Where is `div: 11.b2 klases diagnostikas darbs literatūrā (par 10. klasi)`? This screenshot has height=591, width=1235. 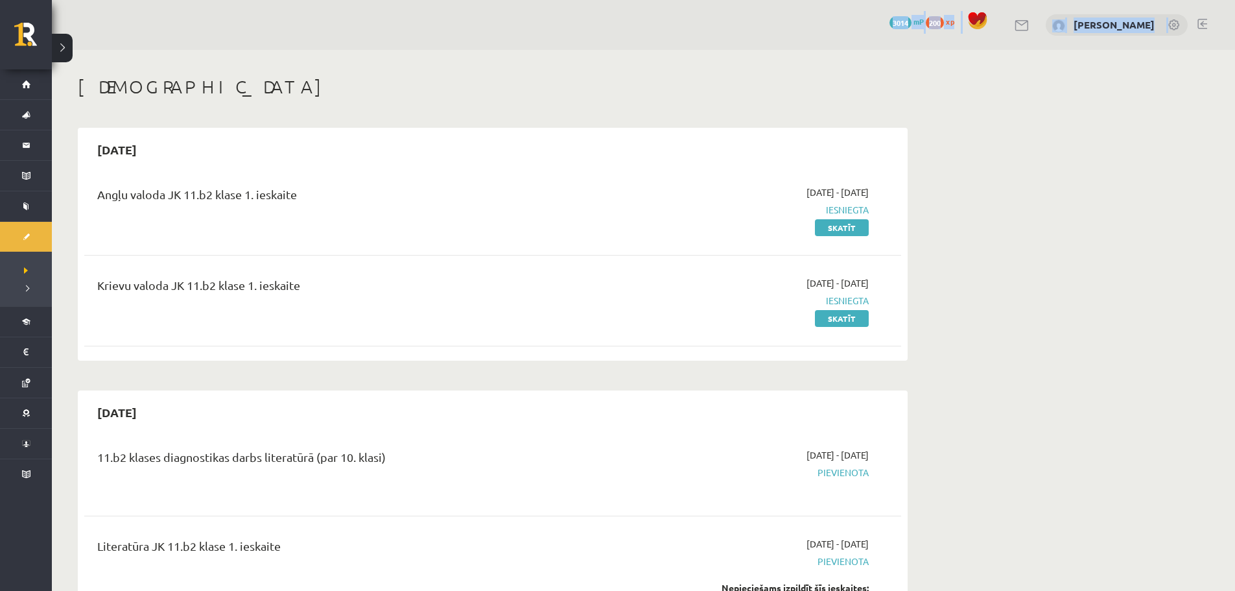 div: 11.b2 klases diagnostikas darbs literatūrā (par 10. klasi) is located at coordinates (351, 460).